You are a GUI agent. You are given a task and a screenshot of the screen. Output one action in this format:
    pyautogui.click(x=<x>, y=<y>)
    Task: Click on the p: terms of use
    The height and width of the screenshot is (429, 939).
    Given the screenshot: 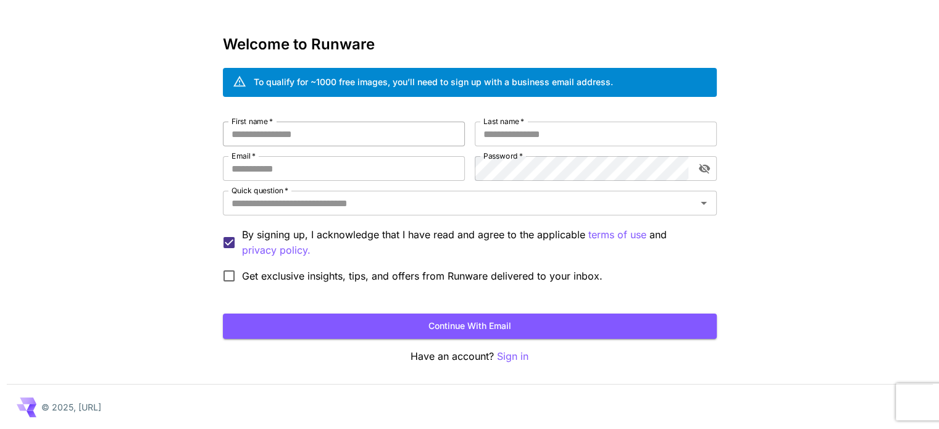 What is the action you would take?
    pyautogui.click(x=617, y=235)
    